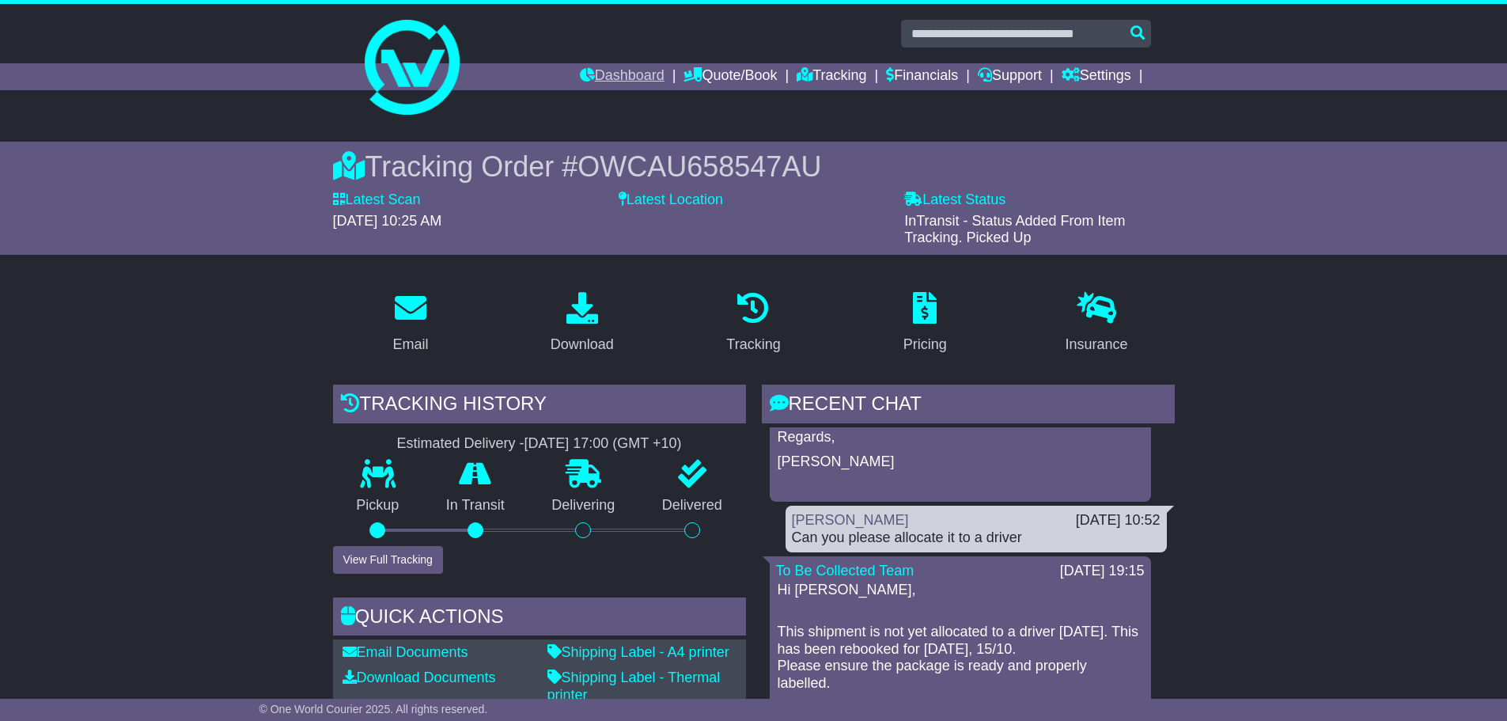 The width and height of the screenshot is (1507, 721). What do you see at coordinates (1096, 324) in the screenshot?
I see `a: Insurance` at bounding box center [1096, 324].